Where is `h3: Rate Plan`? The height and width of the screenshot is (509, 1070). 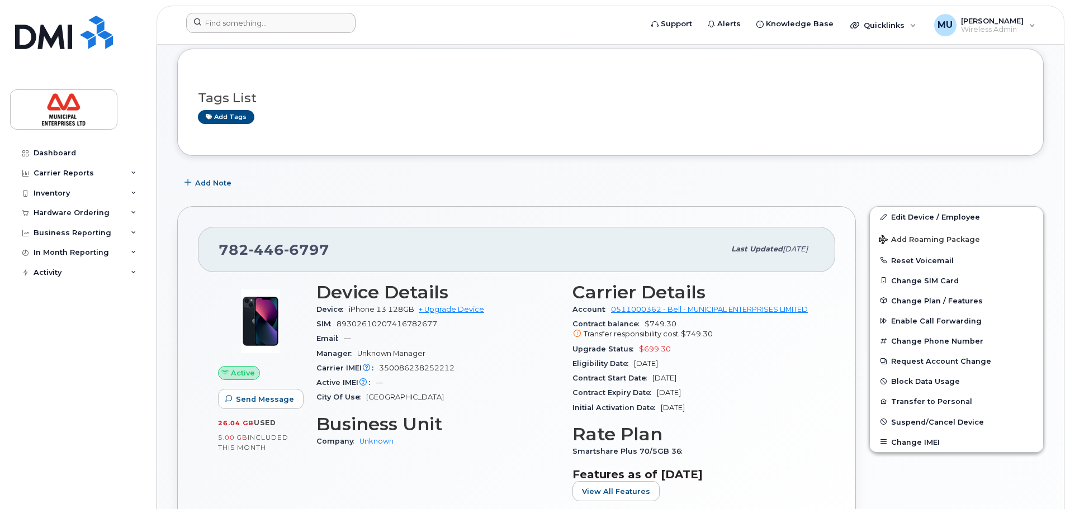
h3: Rate Plan is located at coordinates (694, 434).